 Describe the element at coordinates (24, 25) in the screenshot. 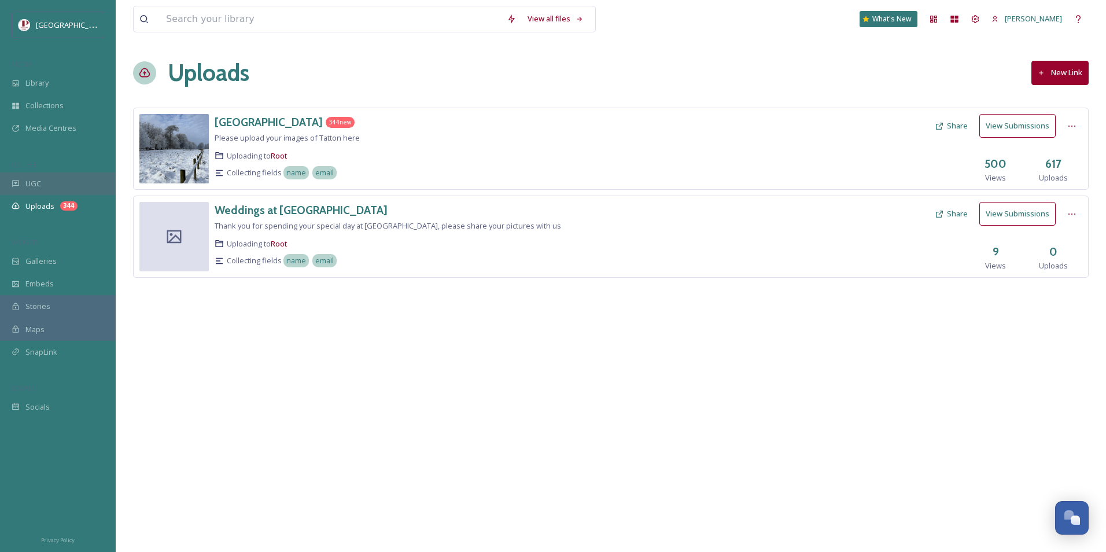

I see `img: download%20(5).png` at that location.